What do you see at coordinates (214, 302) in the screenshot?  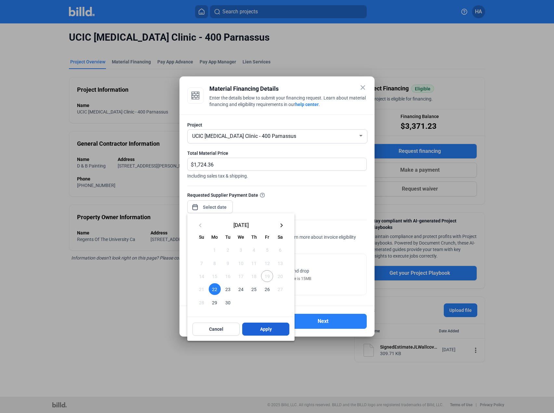 I see `button: September 29, 2025` at bounding box center [214, 302].